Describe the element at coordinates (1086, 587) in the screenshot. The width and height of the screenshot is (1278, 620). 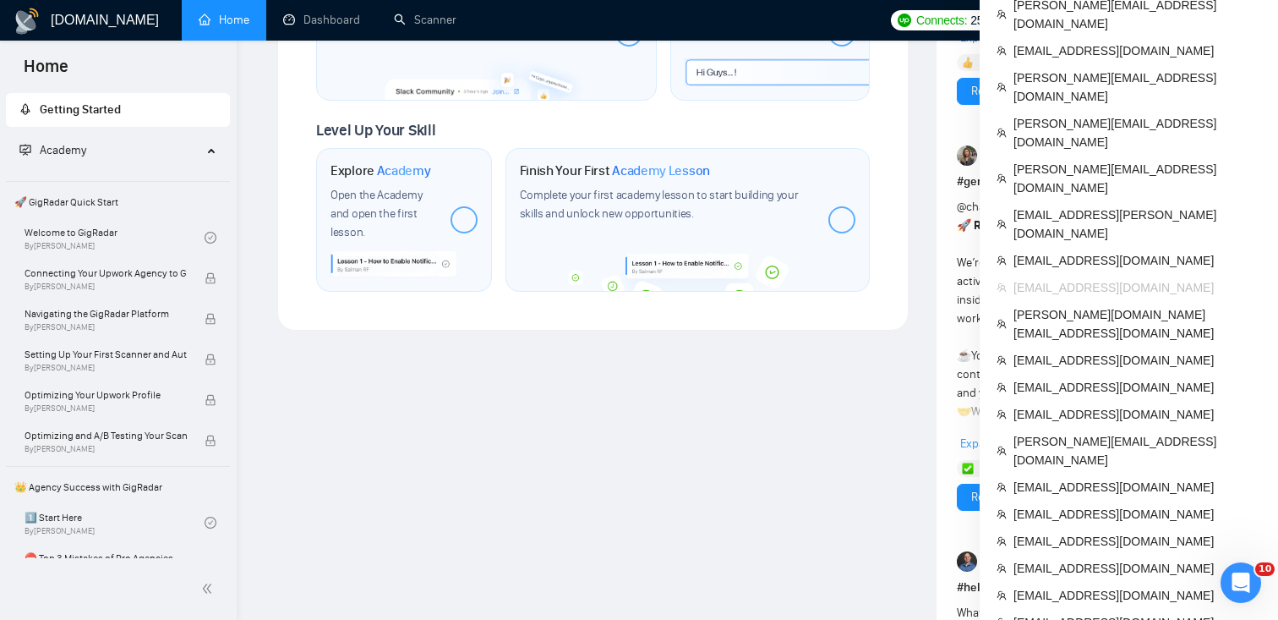
I see `h1: # help-channel` at that location.